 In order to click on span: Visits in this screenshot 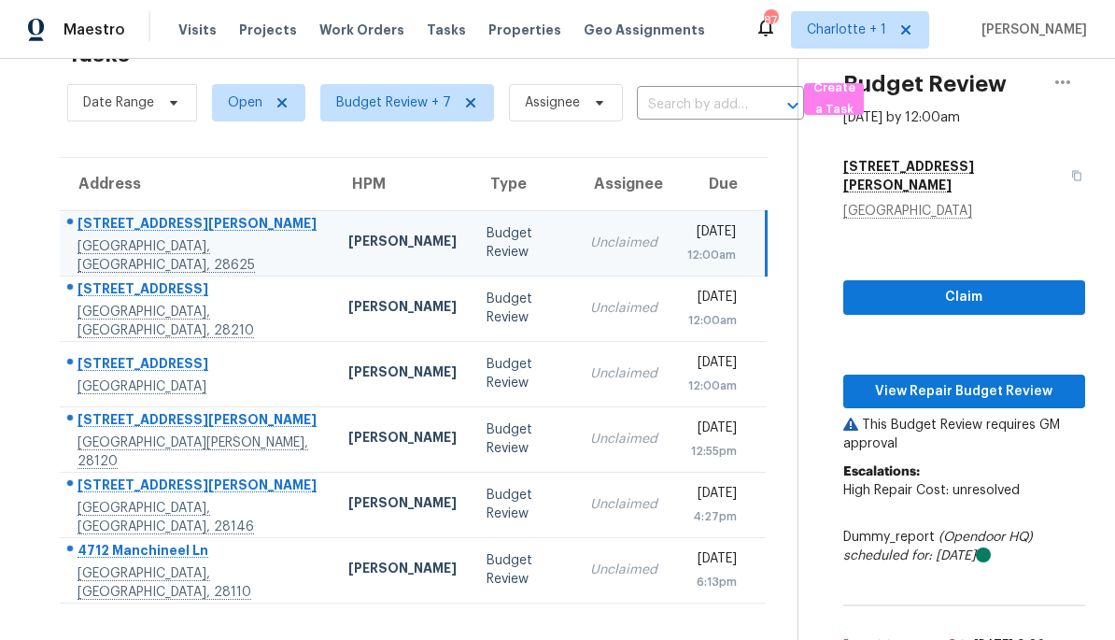, I will do `click(197, 30)`.